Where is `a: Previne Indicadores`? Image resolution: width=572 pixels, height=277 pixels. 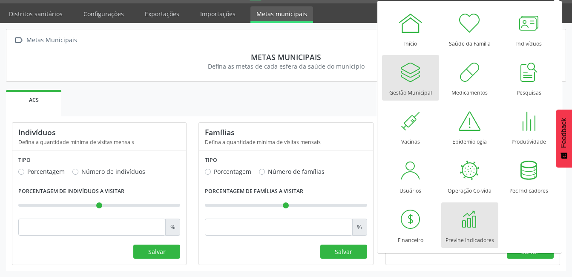 a: Previne Indicadores is located at coordinates (469, 225).